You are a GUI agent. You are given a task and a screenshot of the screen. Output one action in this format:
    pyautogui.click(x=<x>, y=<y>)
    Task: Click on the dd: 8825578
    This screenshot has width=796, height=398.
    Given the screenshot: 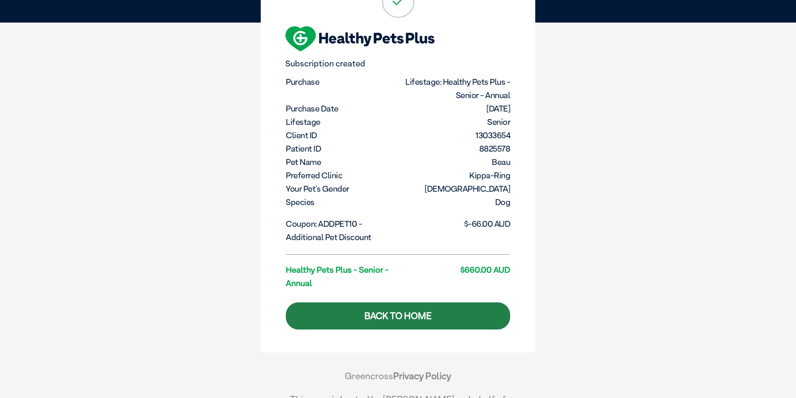 What is the action you would take?
    pyautogui.click(x=455, y=149)
    